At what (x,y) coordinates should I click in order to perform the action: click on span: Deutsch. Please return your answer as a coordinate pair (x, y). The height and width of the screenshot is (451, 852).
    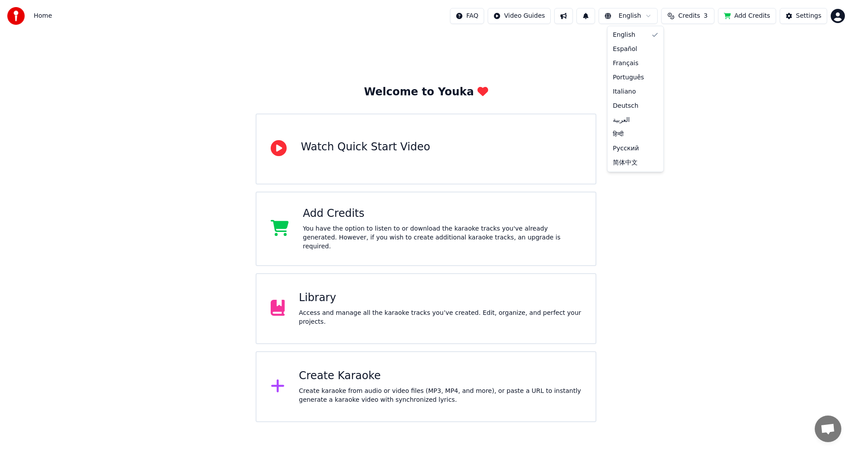
    Looking at the image, I should click on (626, 106).